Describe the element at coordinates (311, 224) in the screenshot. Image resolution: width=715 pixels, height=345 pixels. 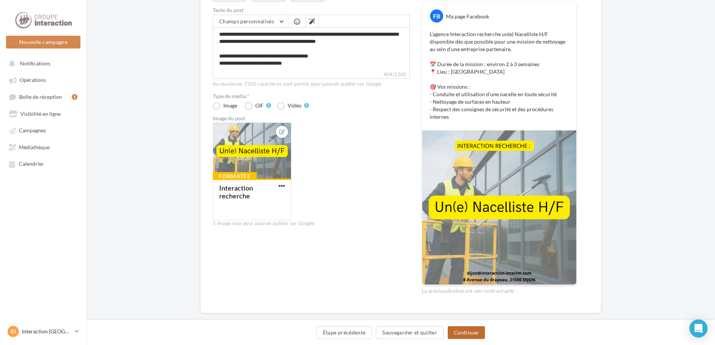
I see `div: 1 image max pour pouvoir publier sur Google` at that location.